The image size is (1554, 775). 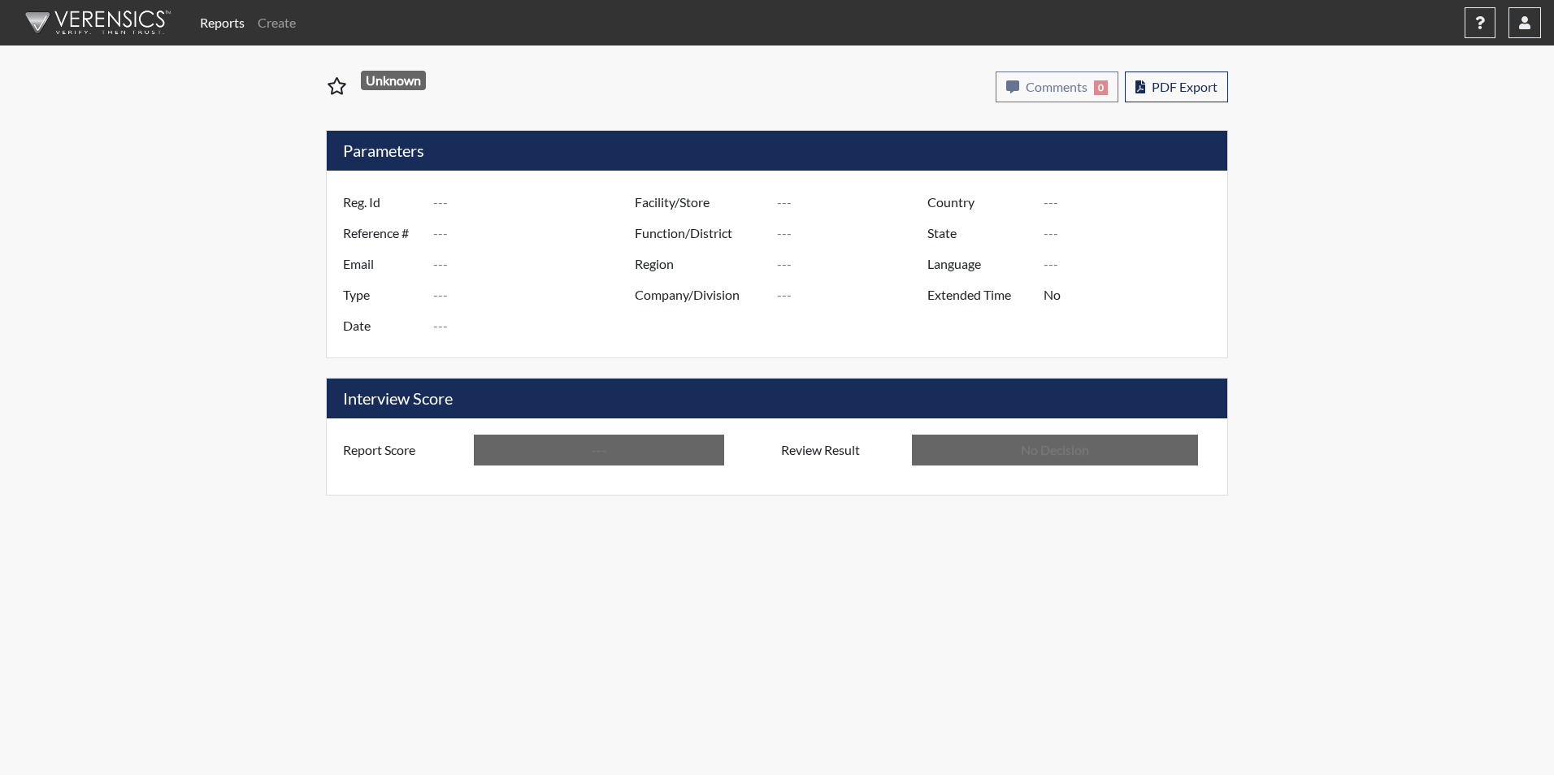 I want to click on label: Reg. Id, so click(x=382, y=202).